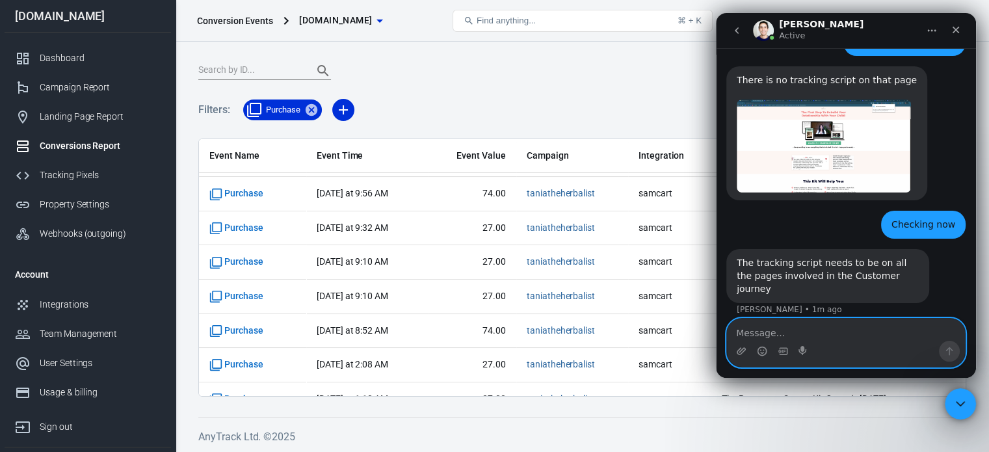 This screenshot has height=452, width=989. I want to click on button: Home, so click(216, 18).